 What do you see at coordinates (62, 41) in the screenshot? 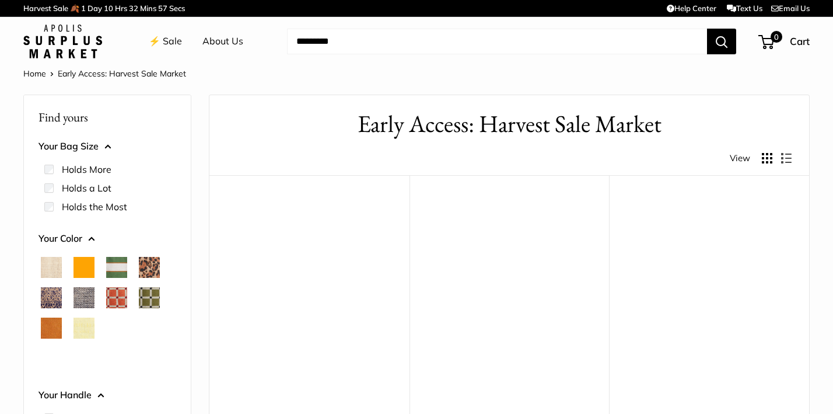
I see `img: Apolis: Surplus Market` at bounding box center [62, 41].